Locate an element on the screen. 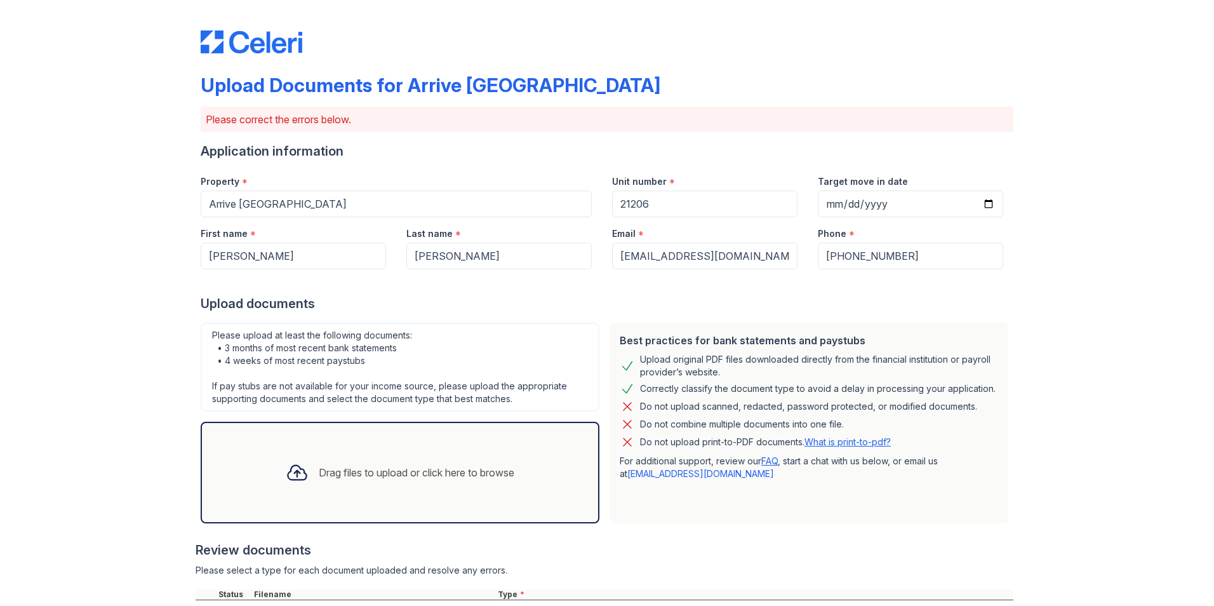  div: Do not combine multiple documents into one file. is located at coordinates (741, 424).